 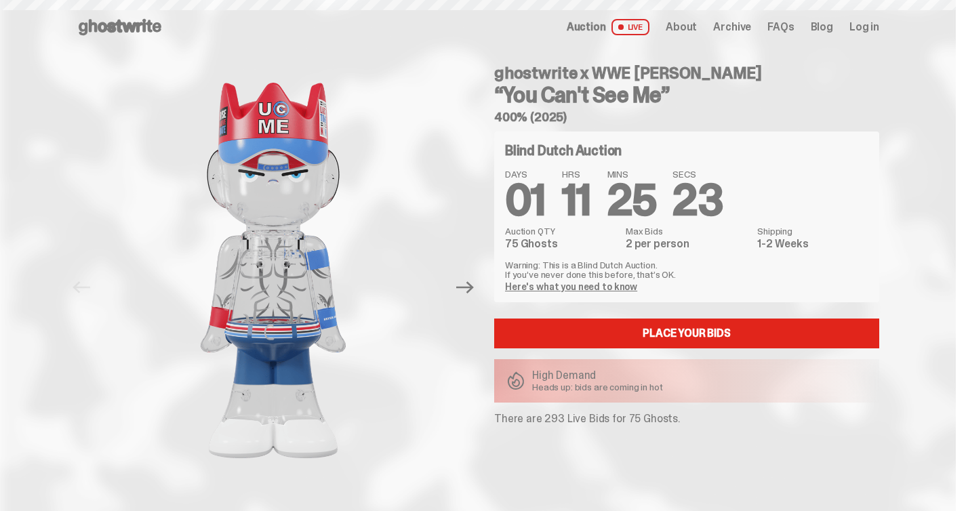 What do you see at coordinates (687, 419) in the screenshot?
I see `p: There are 293 Live Bids for 75 Ghosts.` at bounding box center [687, 419].